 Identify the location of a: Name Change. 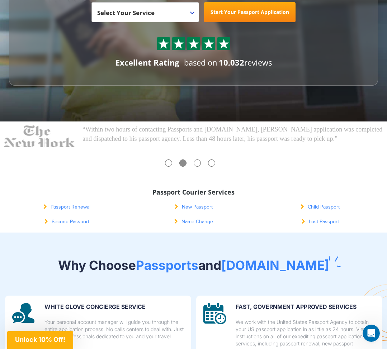
(194, 222).